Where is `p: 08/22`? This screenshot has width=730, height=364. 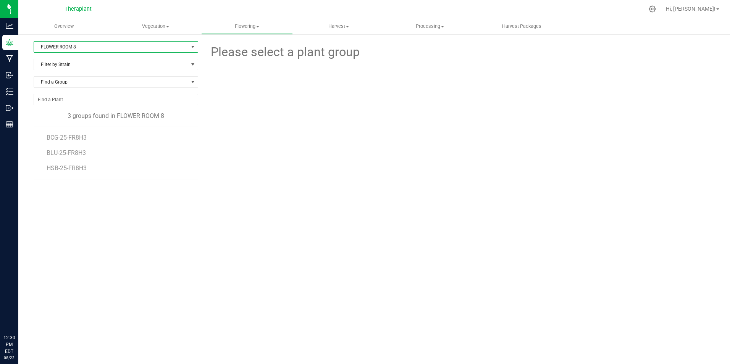 p: 08/22 is located at coordinates (9, 358).